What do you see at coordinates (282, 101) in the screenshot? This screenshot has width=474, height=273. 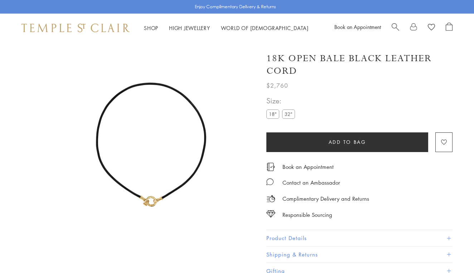 I see `span: Size:` at bounding box center [282, 101].